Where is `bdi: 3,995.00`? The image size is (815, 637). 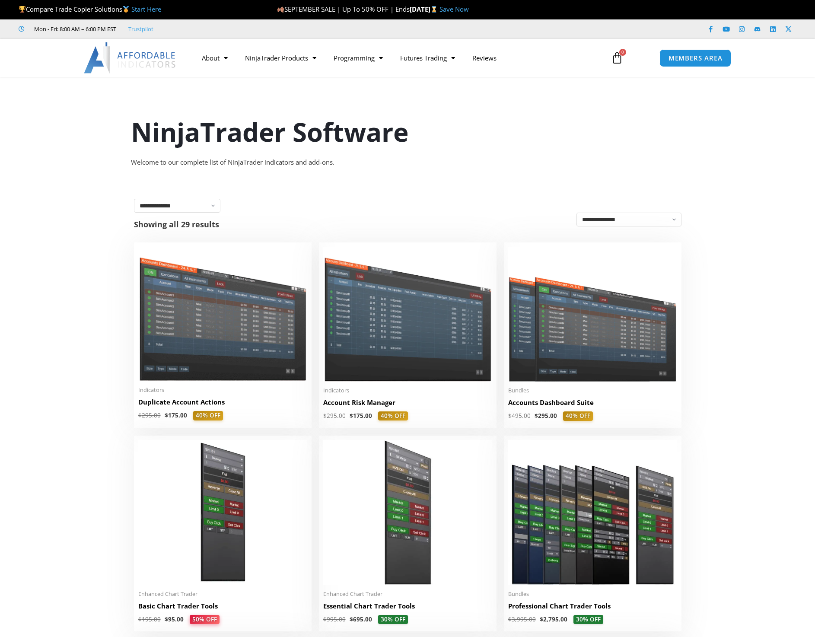 bdi: 3,995.00 is located at coordinates (522, 619).